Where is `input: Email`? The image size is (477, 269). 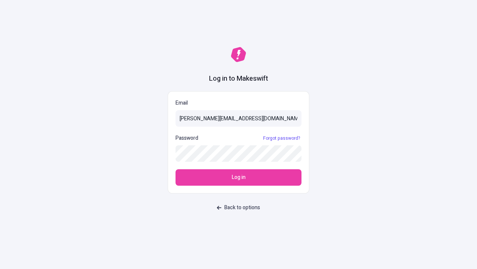
input: Email is located at coordinates (239, 118).